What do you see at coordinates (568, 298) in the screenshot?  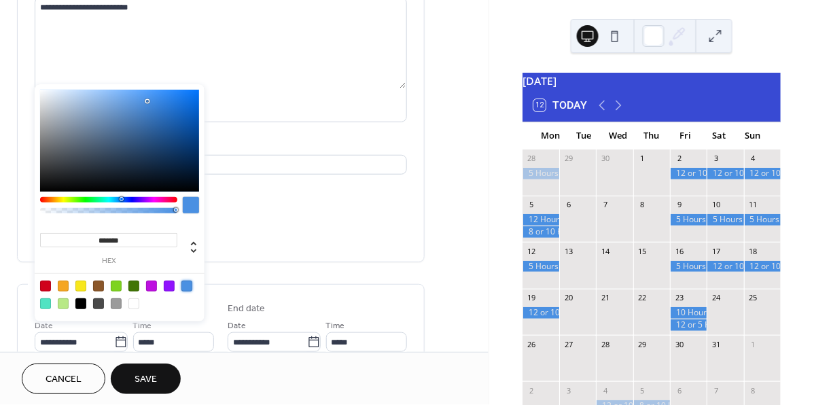 I see `div: 20` at bounding box center [568, 298].